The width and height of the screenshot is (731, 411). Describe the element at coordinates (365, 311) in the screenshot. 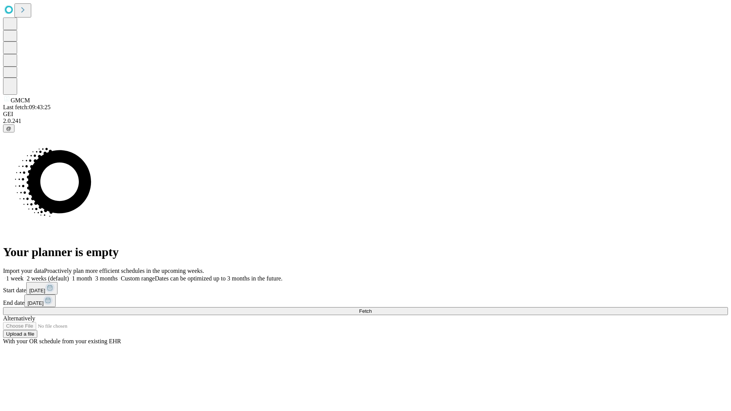

I see `span: Fetch` at that location.